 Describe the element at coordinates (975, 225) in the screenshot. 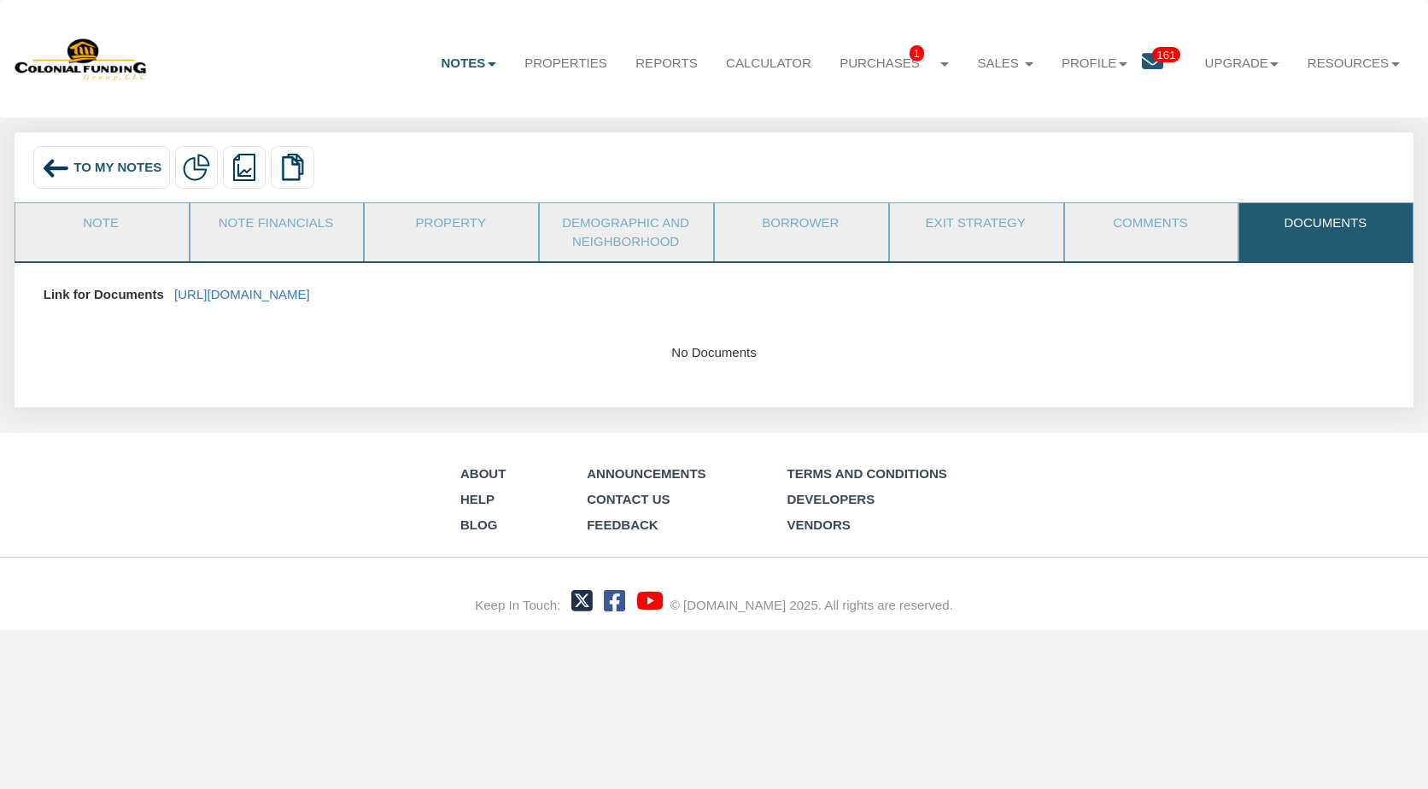

I see `a: Exit Strategy` at that location.